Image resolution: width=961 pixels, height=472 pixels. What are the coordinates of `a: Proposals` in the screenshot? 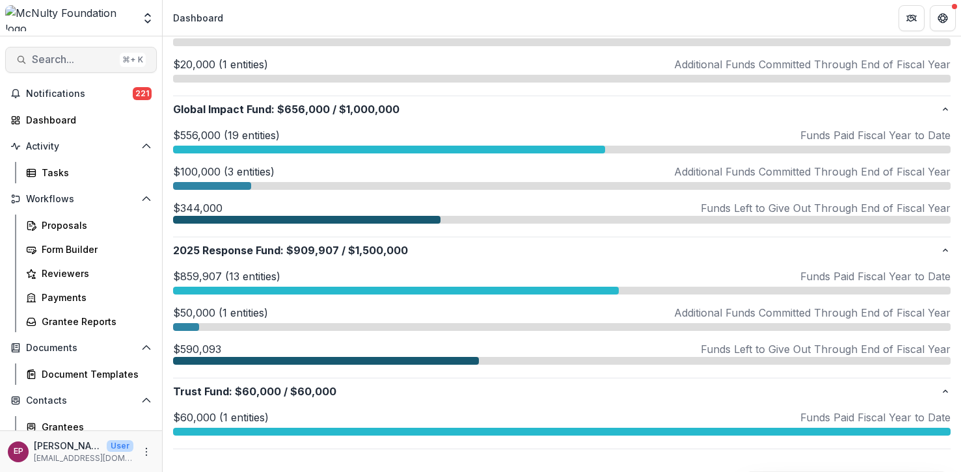 It's located at (89, 225).